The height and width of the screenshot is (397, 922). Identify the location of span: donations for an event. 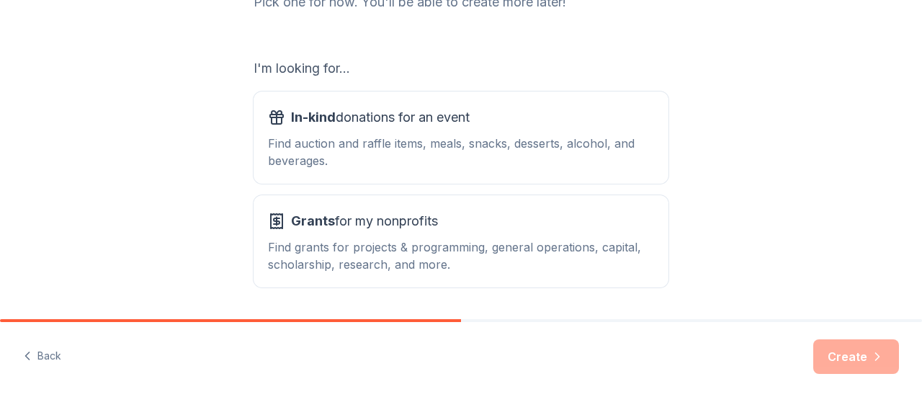
(380, 117).